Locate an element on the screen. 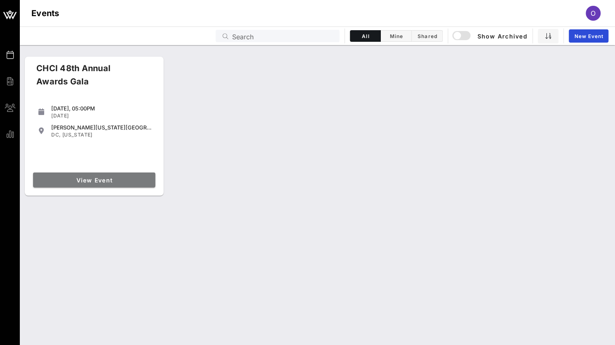  span: DC, is located at coordinates (56, 134).